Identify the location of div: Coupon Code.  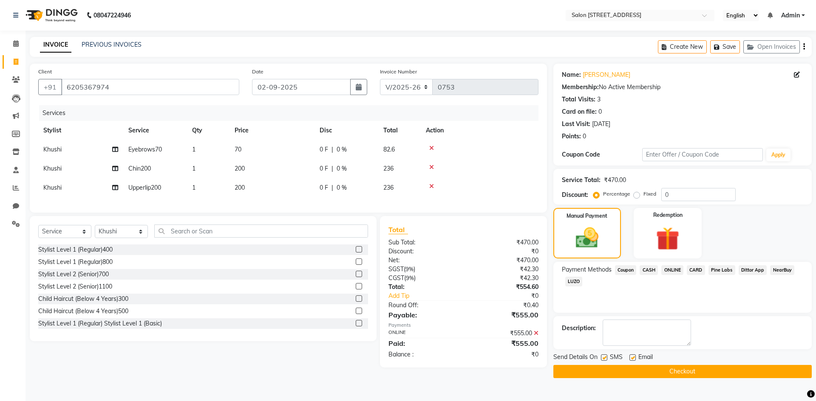
(601, 155).